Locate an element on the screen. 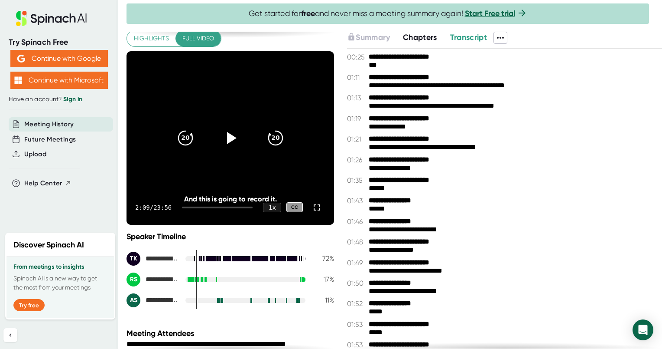  div: Meeting Attendees is located at coordinates (232, 333).